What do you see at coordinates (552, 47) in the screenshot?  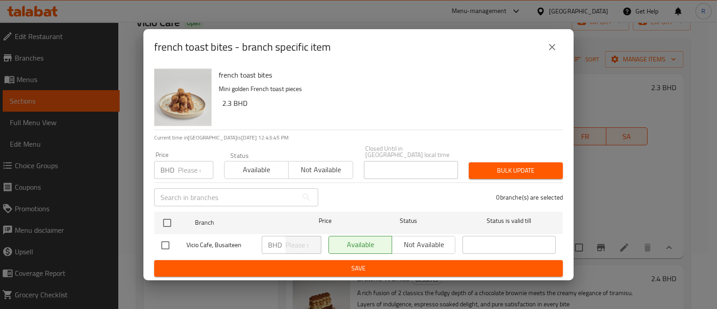 I see `button: close` at bounding box center [552, 47].